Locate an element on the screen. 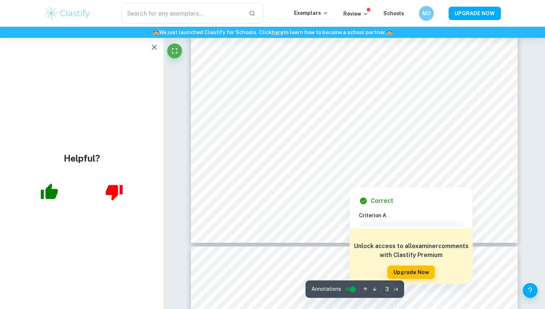 The width and height of the screenshot is (545, 309). img: Clastify logo is located at coordinates (68, 13).